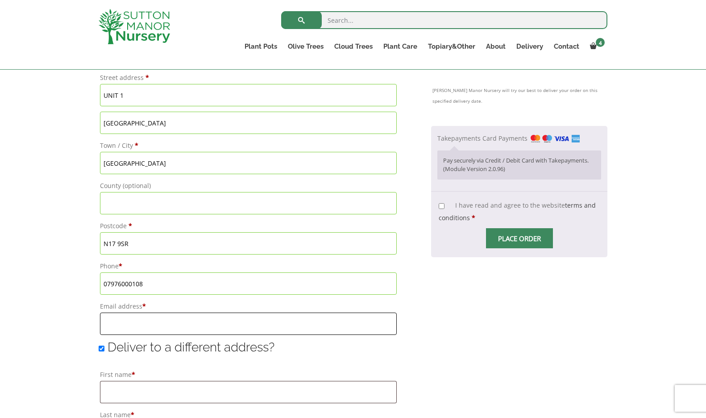 This screenshot has width=706, height=418. What do you see at coordinates (555, 138) in the screenshot?
I see `img: Takepayments Card Payments` at bounding box center [555, 138].